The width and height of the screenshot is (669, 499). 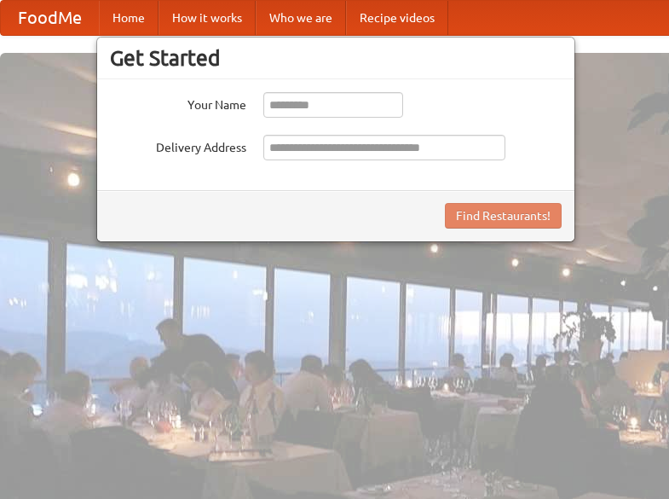 What do you see at coordinates (129, 18) in the screenshot?
I see `a: Home` at bounding box center [129, 18].